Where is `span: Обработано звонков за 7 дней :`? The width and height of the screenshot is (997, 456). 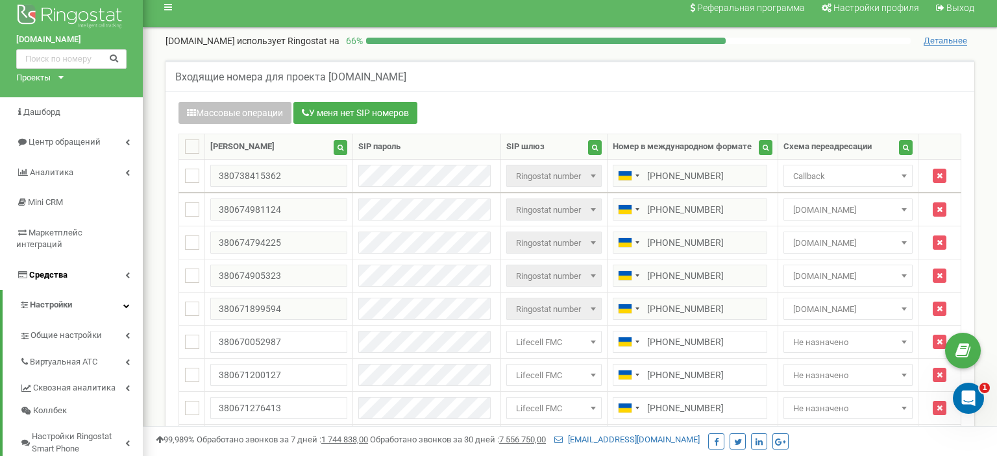
span: Обработано звонков за 7 дней : is located at coordinates (282, 440).